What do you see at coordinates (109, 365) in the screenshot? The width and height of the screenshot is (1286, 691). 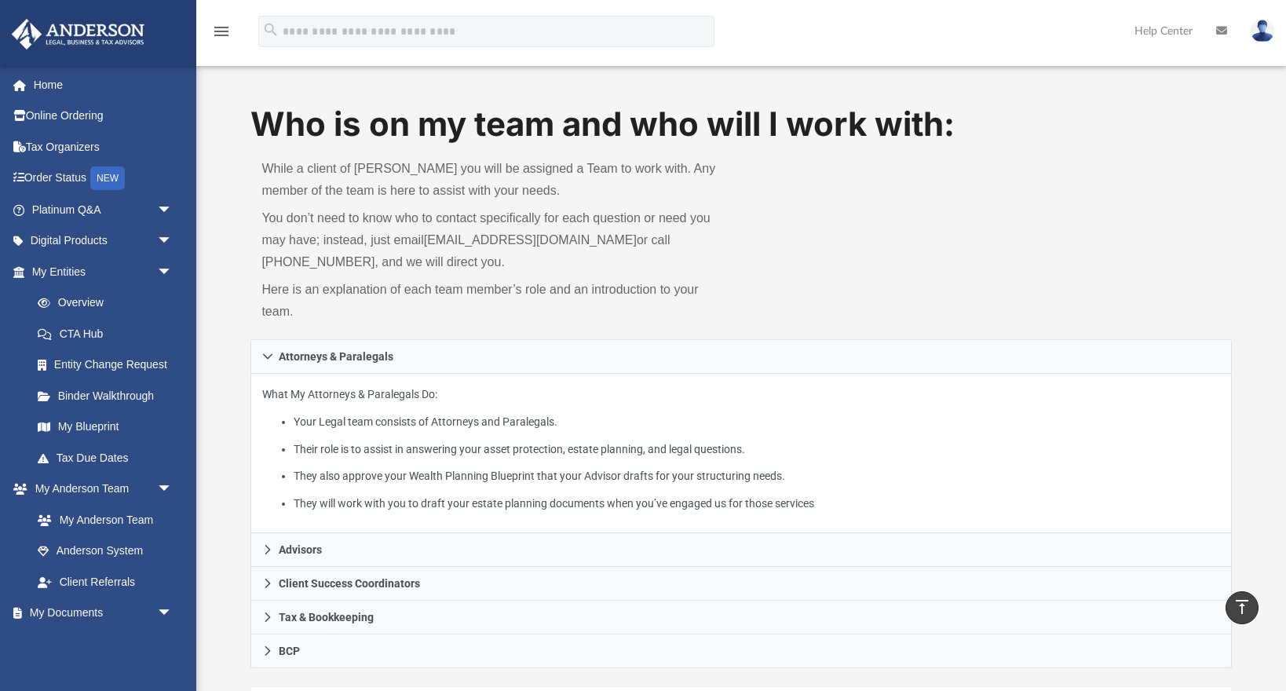 I see `a: Entity Change Request` at bounding box center [109, 365].